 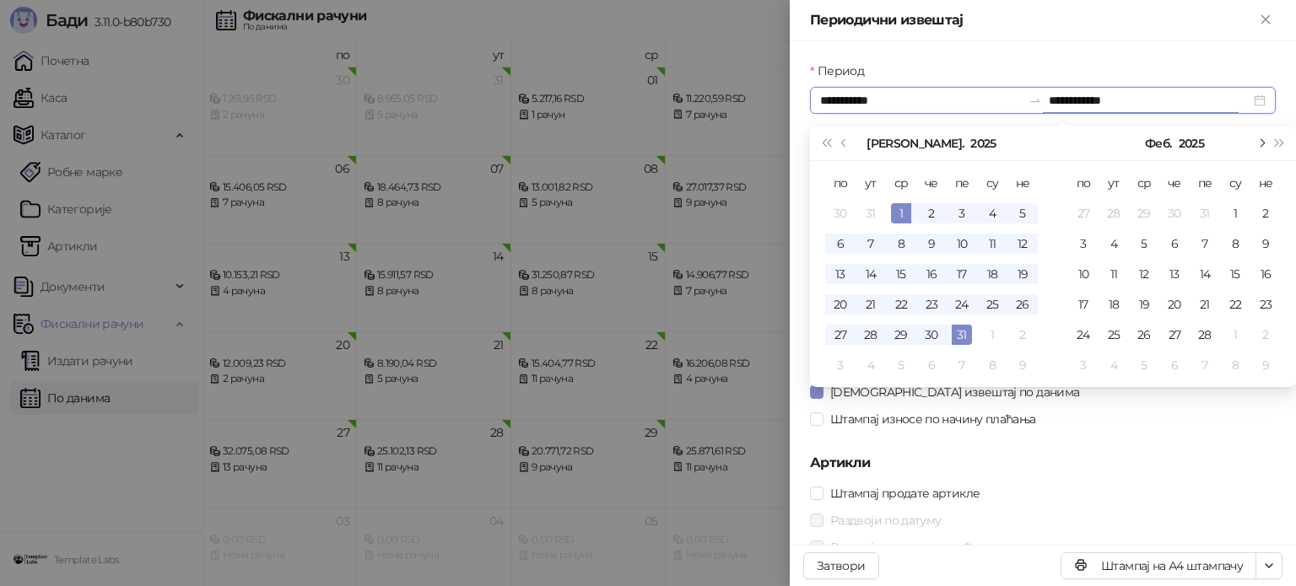 I want to click on td: 2025-02-03, so click(x=1084, y=244).